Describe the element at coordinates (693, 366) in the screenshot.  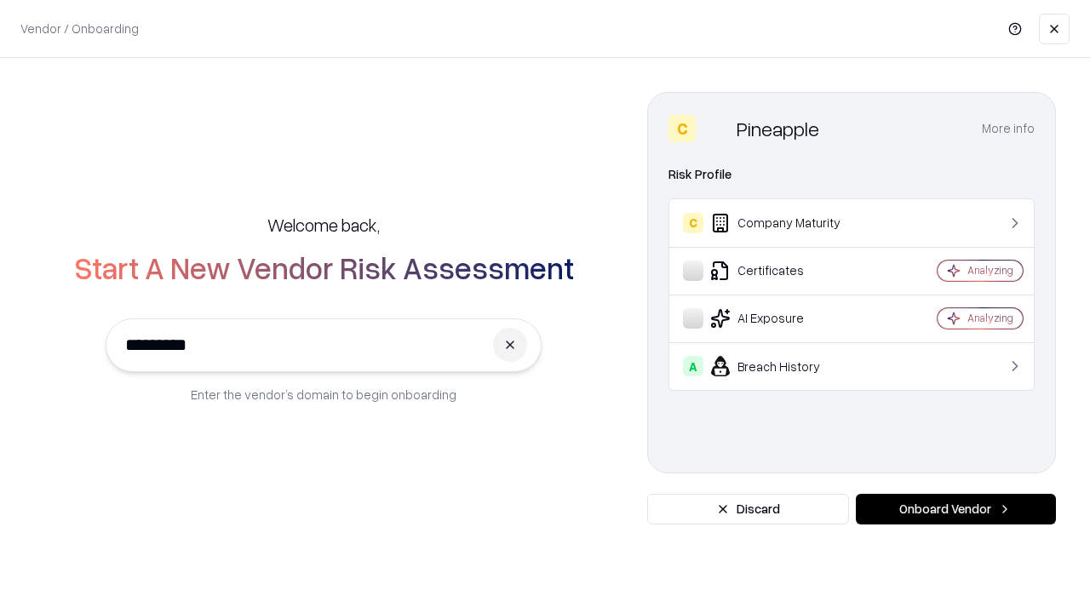
I see `div: A` at that location.